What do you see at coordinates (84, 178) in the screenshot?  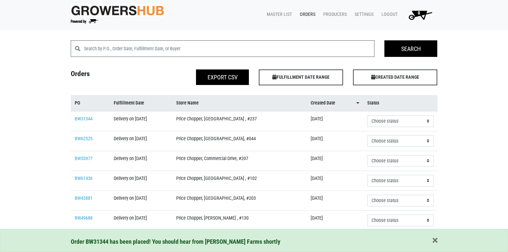 I see `a: BW61436` at bounding box center [84, 178].